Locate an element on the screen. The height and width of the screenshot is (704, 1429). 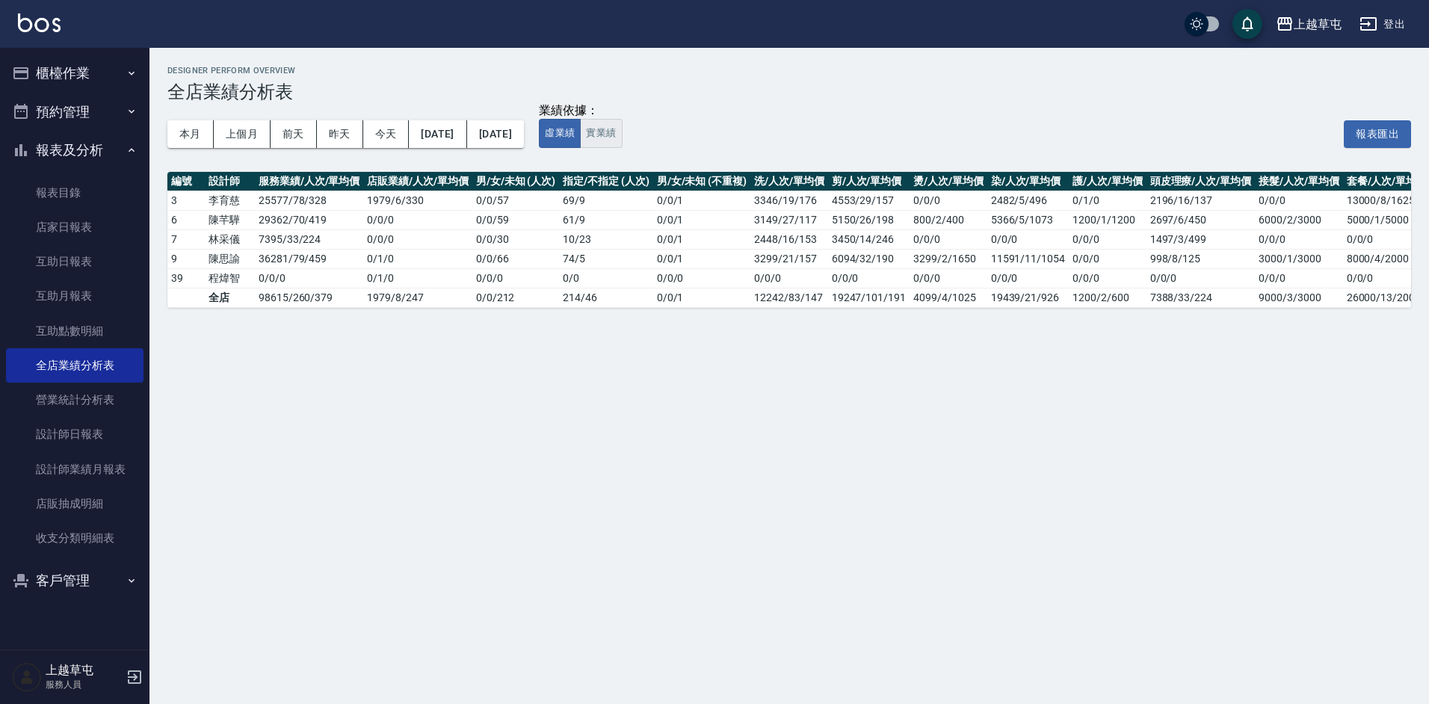
a: 報表匯出 is located at coordinates (1377, 132).